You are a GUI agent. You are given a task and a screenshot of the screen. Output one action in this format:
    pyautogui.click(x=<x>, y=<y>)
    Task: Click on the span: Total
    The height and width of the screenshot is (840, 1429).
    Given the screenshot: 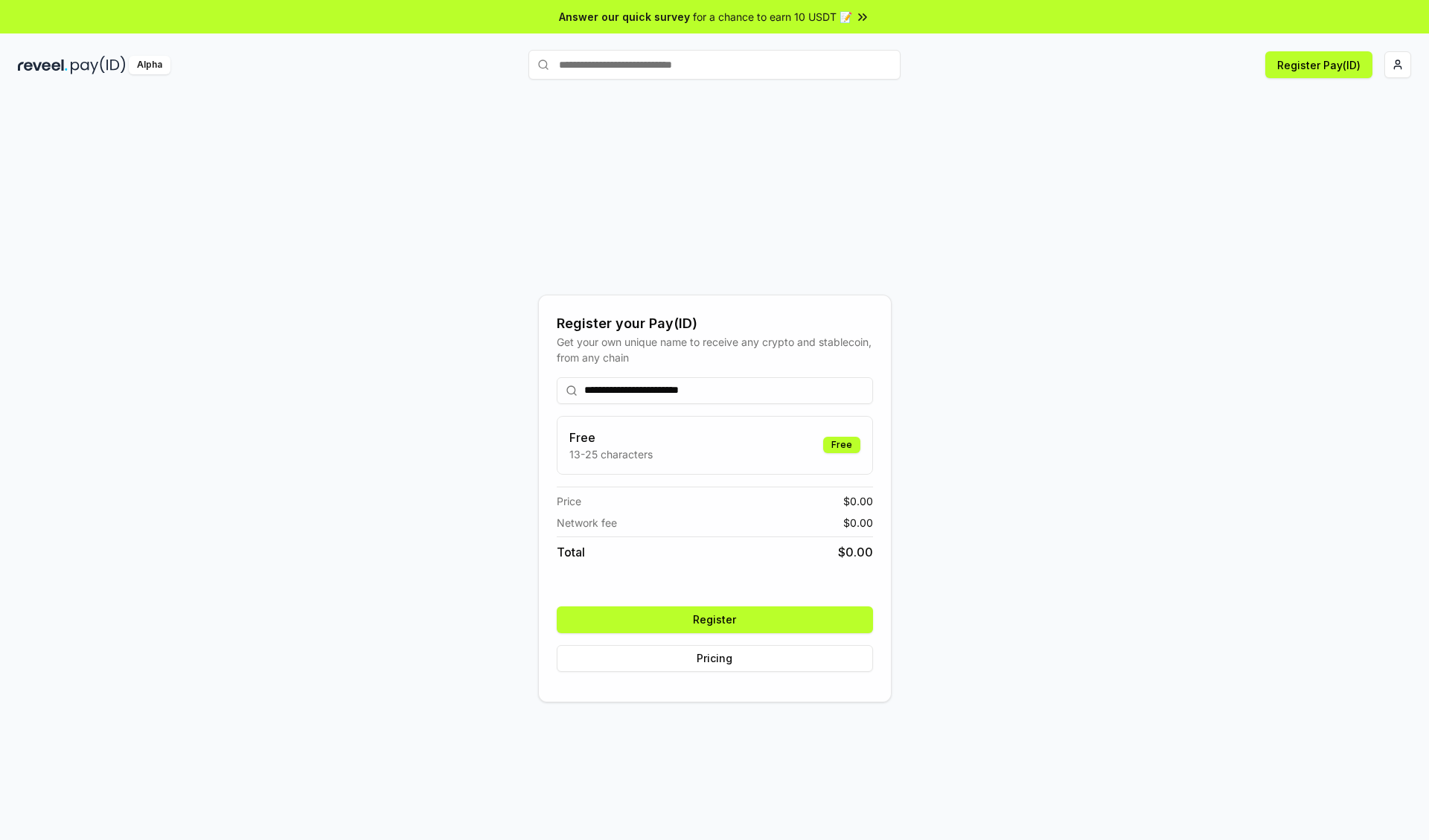 What is the action you would take?
    pyautogui.click(x=571, y=552)
    